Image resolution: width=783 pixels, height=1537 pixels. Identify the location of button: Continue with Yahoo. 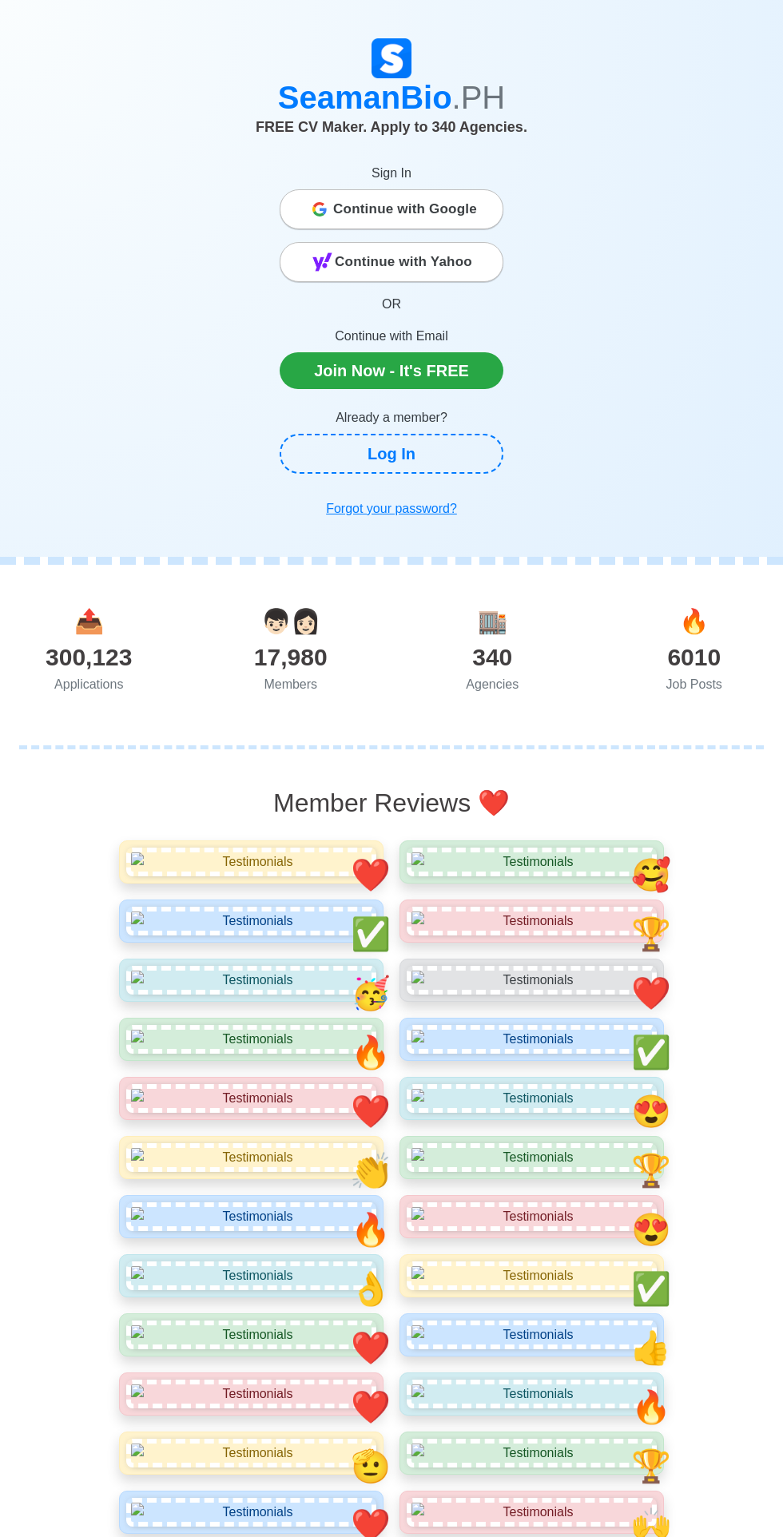
(392, 262).